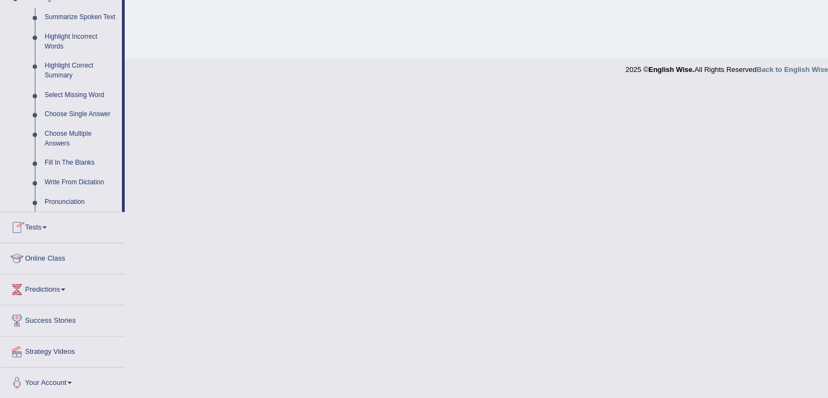 The height and width of the screenshot is (398, 828). Describe the element at coordinates (63, 319) in the screenshot. I see `a: Success Stories` at that location.